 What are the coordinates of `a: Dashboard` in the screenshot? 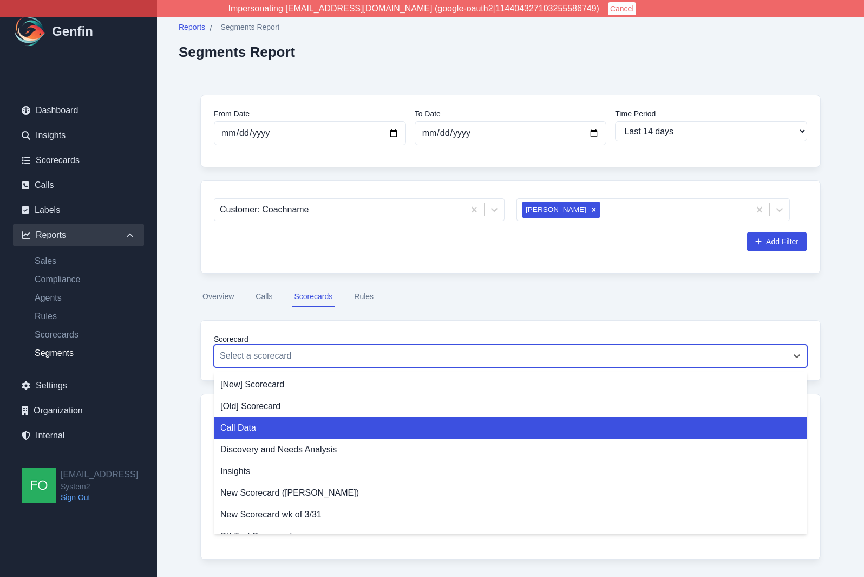 It's located at (78, 110).